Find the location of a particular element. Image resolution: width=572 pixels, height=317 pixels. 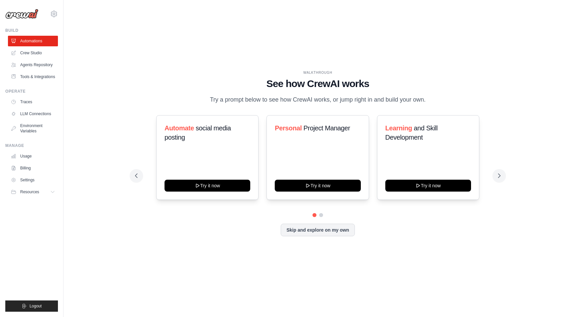

button: Logout is located at coordinates (31, 306).